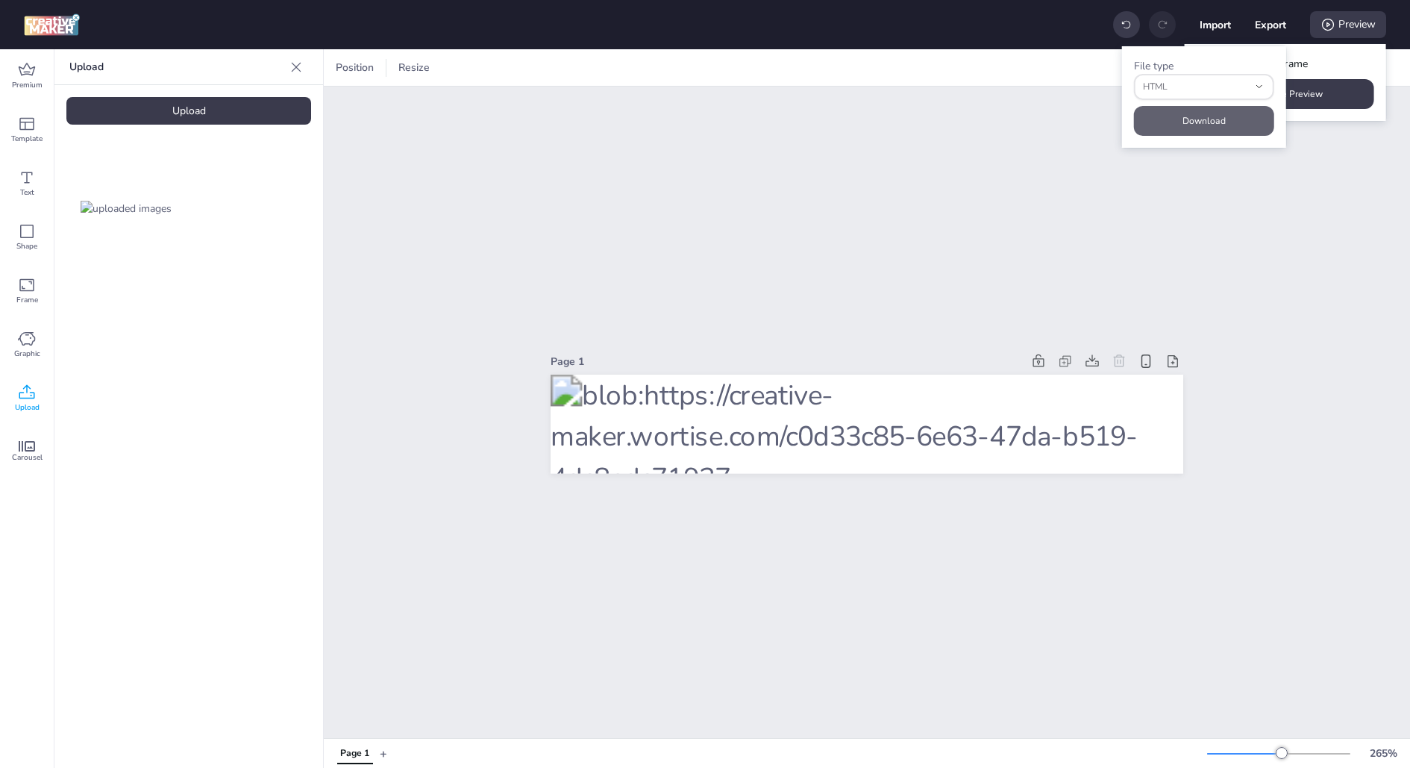  What do you see at coordinates (189, 110) in the screenshot?
I see `div: Upload` at bounding box center [189, 110].